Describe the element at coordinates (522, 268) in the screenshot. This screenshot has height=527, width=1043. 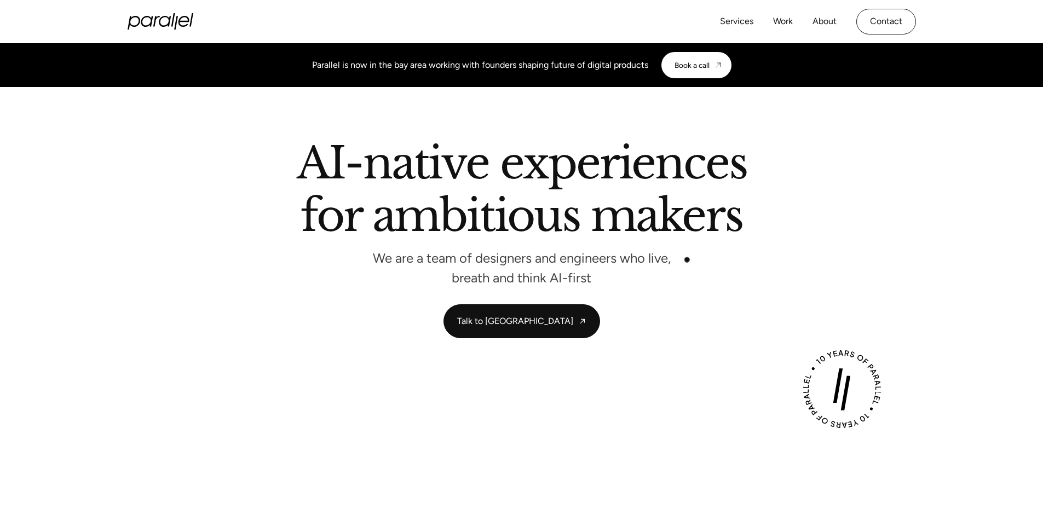
I see `p: We are a team of designers and engineers who live, breath and think AI-first` at that location.